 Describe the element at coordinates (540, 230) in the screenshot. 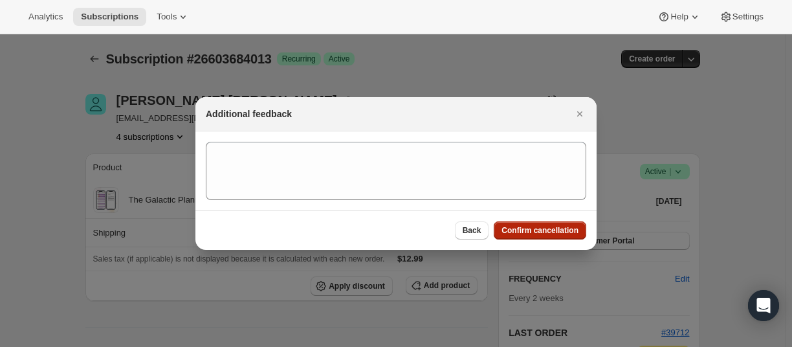

I see `button: Confirm cancellation` at that location.